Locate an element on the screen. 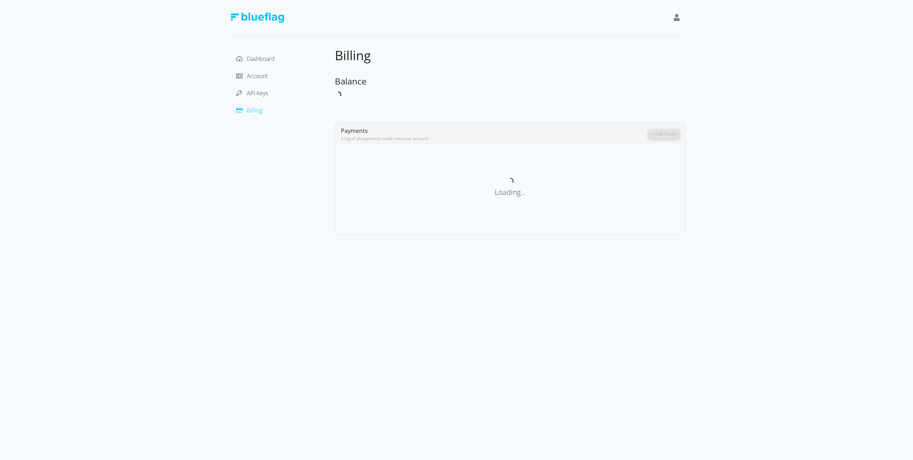 The width and height of the screenshot is (913, 460). button: + Add Funds is located at coordinates (664, 134).